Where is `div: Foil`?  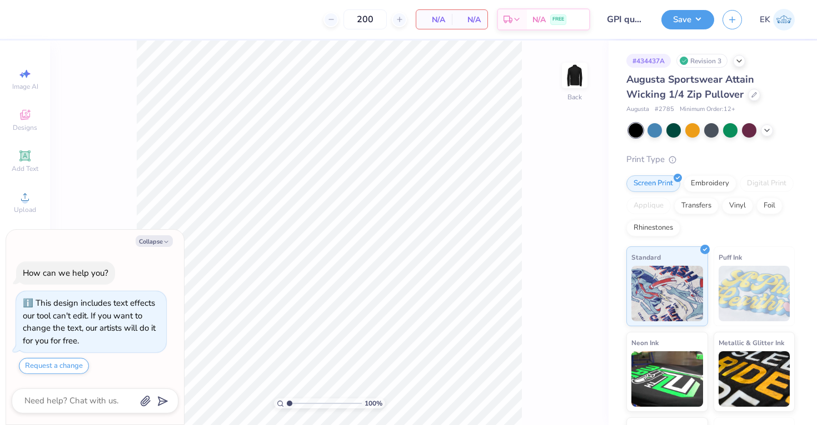
div: Foil is located at coordinates (769, 206).